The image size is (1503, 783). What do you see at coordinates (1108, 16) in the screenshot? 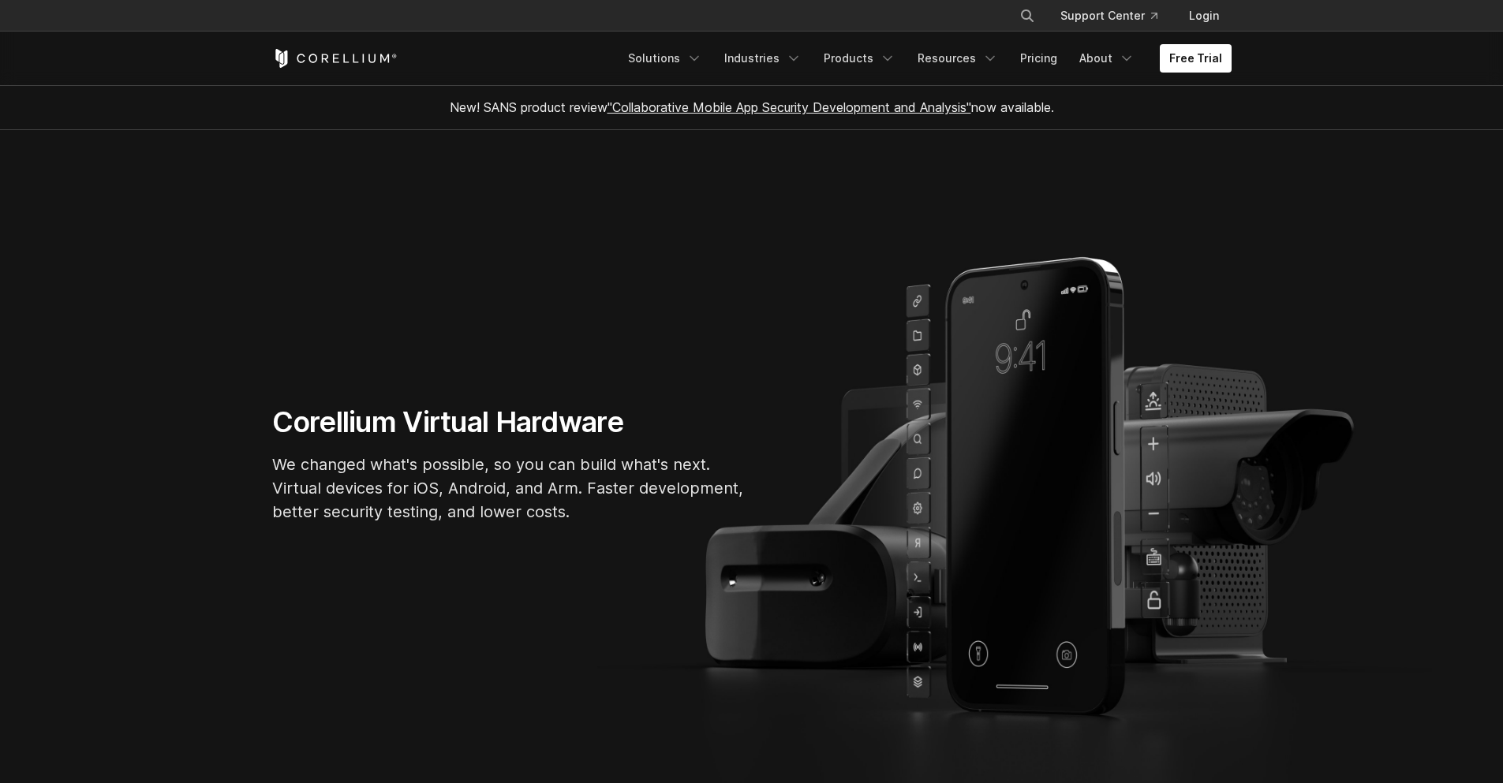
I see `a: Support Center` at bounding box center [1108, 16].